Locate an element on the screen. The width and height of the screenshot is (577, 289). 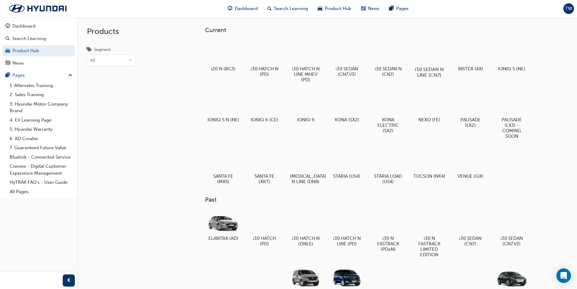
a: 4. EV Learning Page is located at coordinates (41, 120).